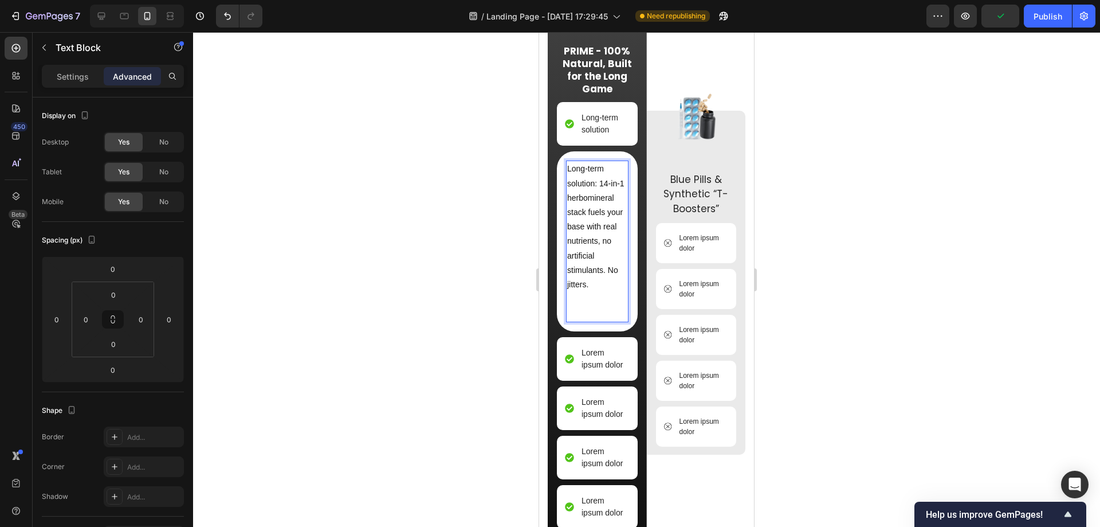  Describe the element at coordinates (58, 209) in the screenshot. I see `p: Long-term solution: 14-in-1 herbomineral stack fuels your base with real nutrients, no artificial...` at that location.